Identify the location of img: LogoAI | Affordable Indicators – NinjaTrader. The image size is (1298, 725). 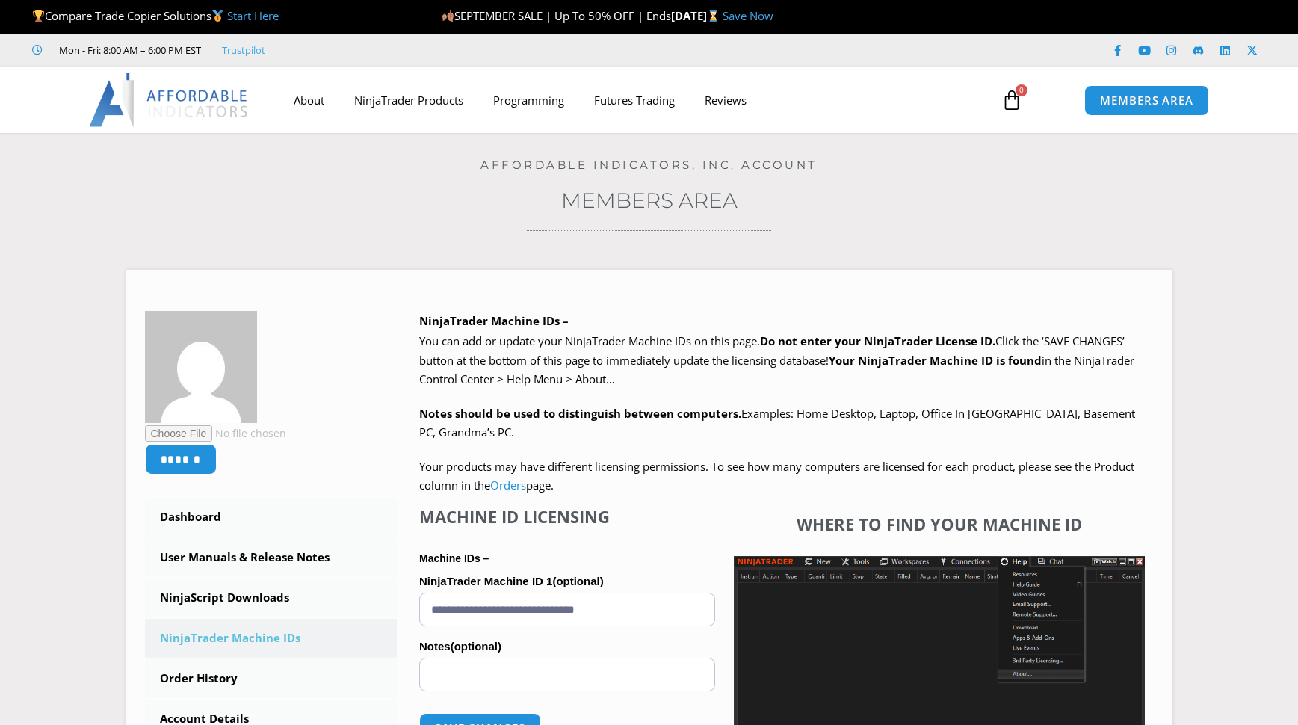
(169, 100).